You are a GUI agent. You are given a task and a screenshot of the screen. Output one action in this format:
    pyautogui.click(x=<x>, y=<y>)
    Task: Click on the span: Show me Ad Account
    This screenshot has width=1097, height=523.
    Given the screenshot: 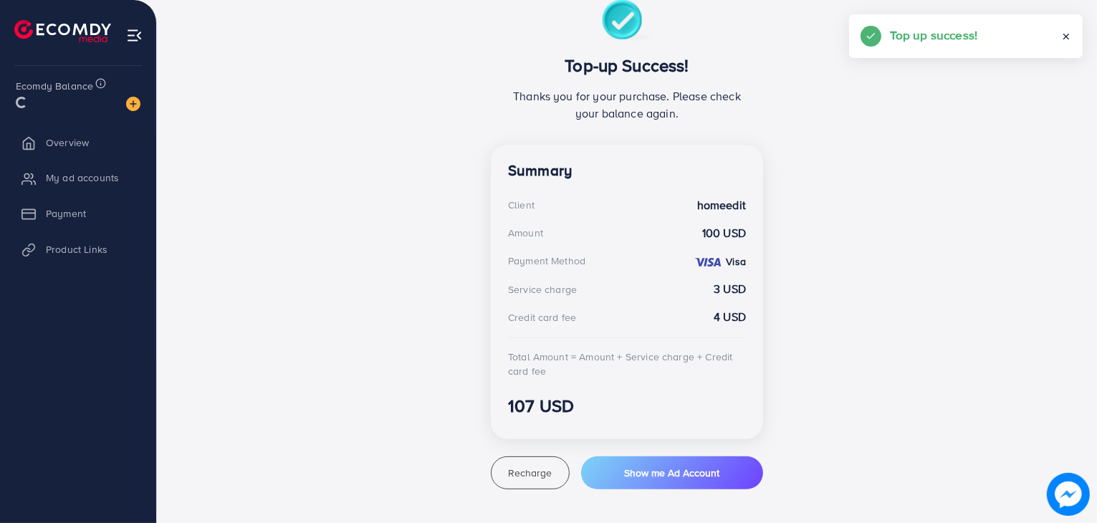 What is the action you would take?
    pyautogui.click(x=672, y=473)
    